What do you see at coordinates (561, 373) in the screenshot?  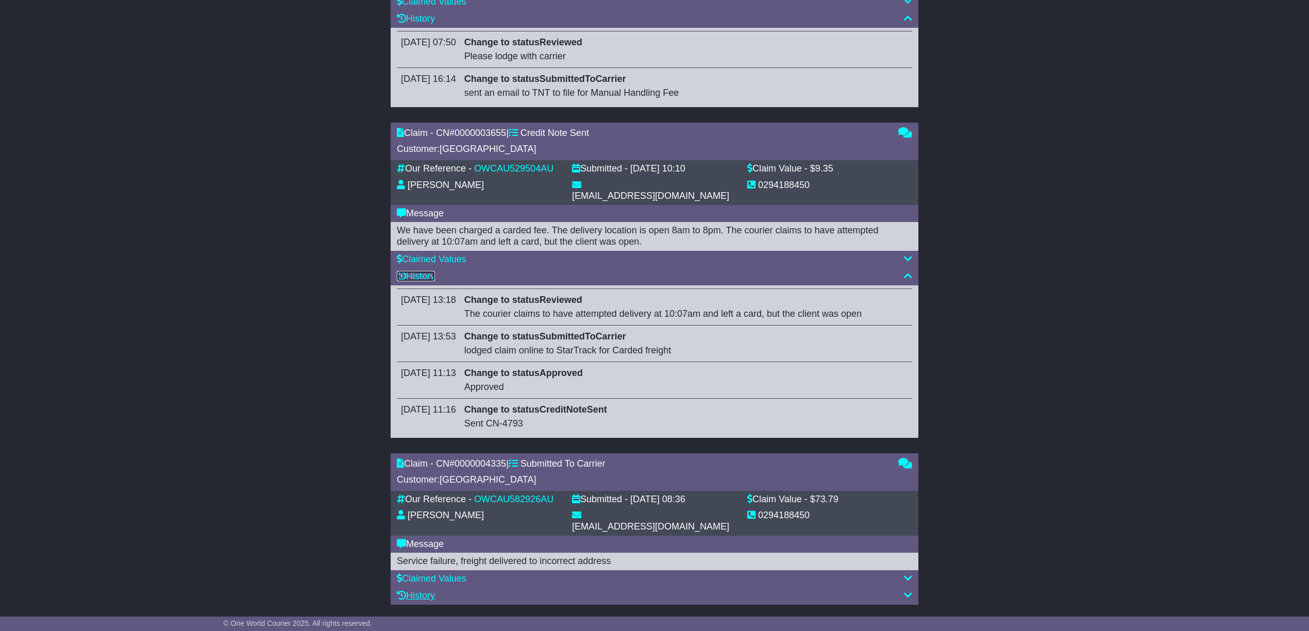 I see `span: Approved` at bounding box center [561, 373].